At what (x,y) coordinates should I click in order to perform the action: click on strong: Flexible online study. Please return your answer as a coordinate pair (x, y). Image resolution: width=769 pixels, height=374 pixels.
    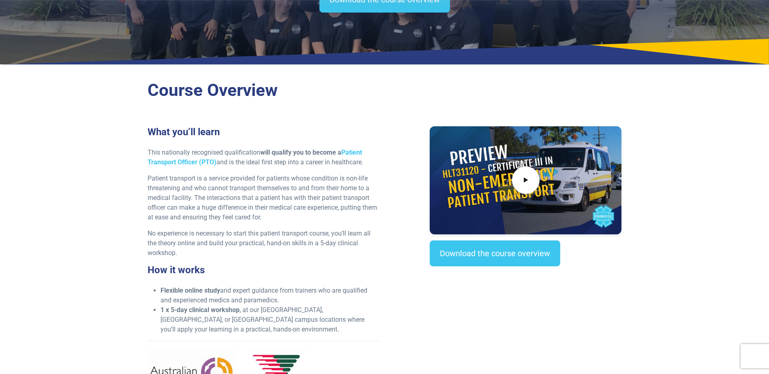
    Looking at the image, I should click on (190, 290).